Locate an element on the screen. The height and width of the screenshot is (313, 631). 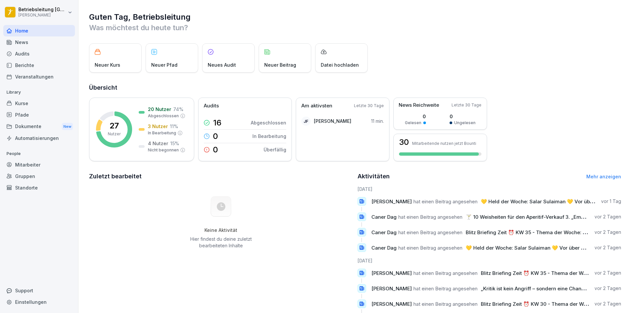
div: Audits is located at coordinates (39, 54).